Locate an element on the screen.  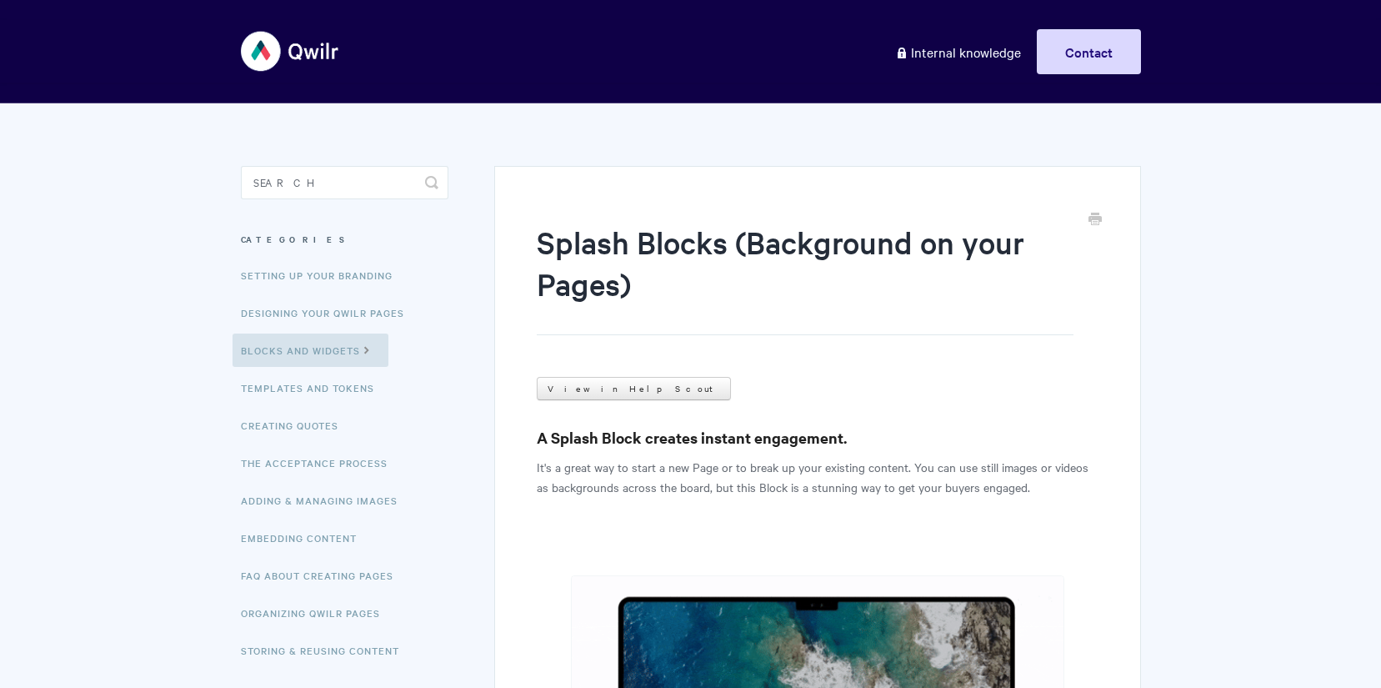
h3: Categories is located at coordinates (344, 239).